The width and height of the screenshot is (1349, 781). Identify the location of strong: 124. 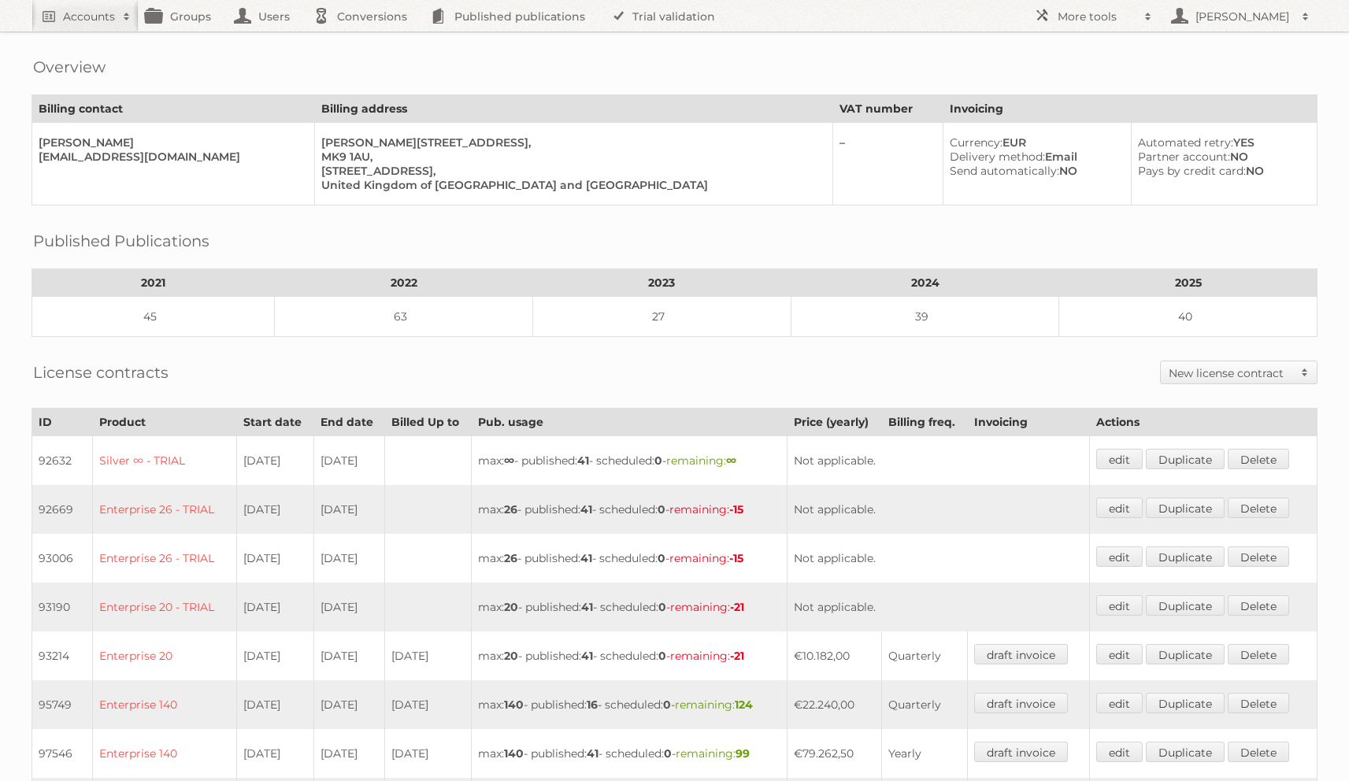
(743, 705).